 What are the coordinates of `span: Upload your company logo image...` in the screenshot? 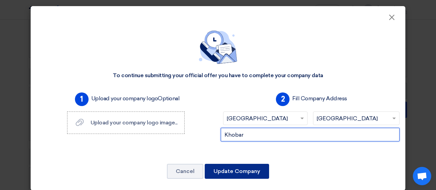 It's located at (134, 123).